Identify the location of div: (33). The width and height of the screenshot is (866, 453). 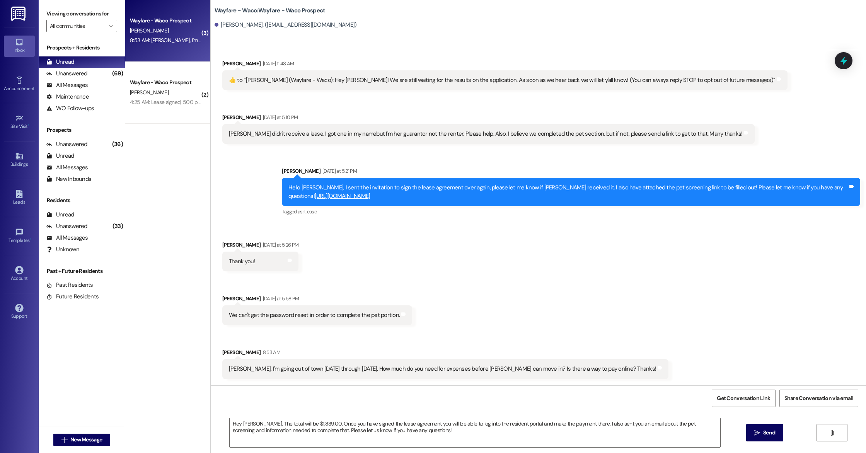
(118, 226).